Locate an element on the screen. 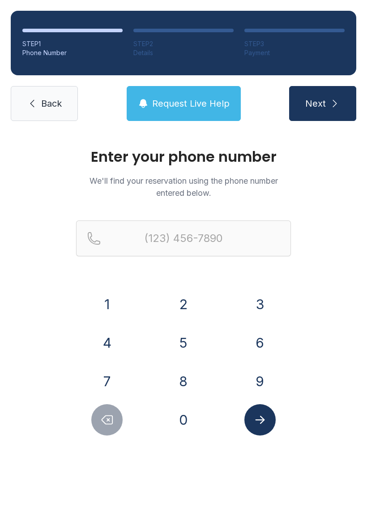 This screenshot has height=509, width=367. div: STEP 2 is located at coordinates (184, 44).